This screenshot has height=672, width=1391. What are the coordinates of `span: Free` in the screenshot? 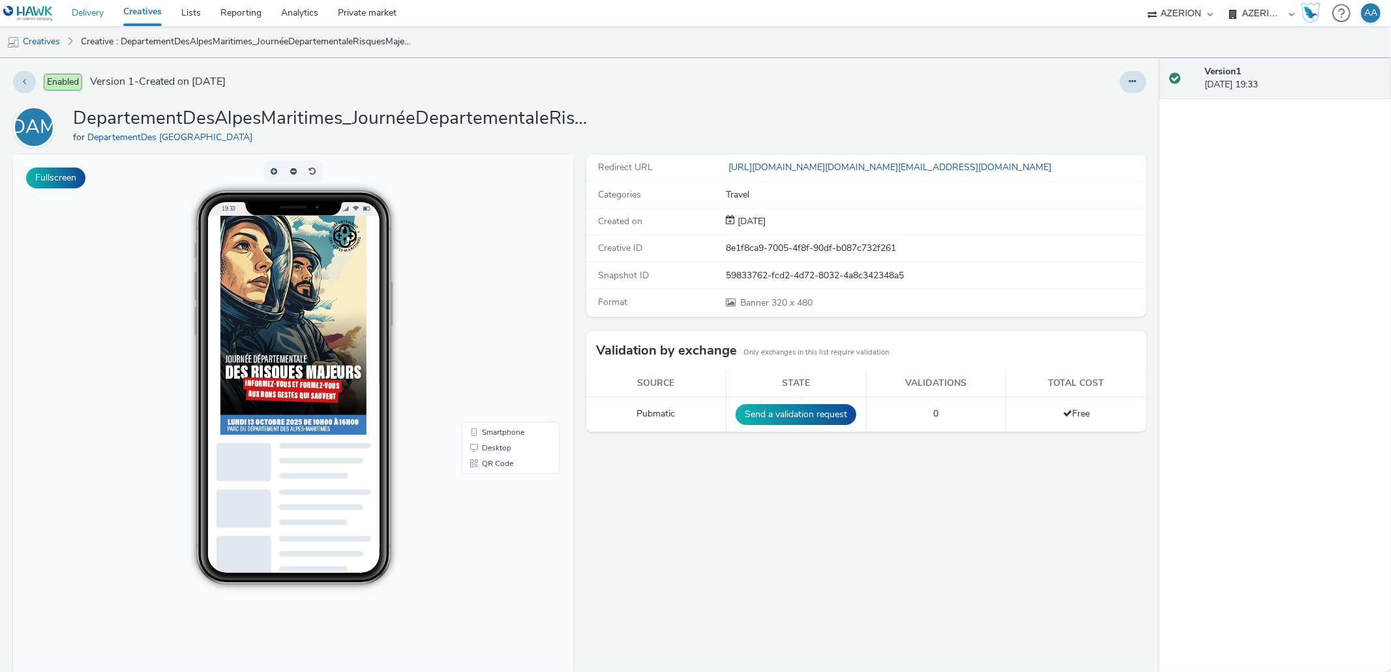 It's located at (1076, 413).